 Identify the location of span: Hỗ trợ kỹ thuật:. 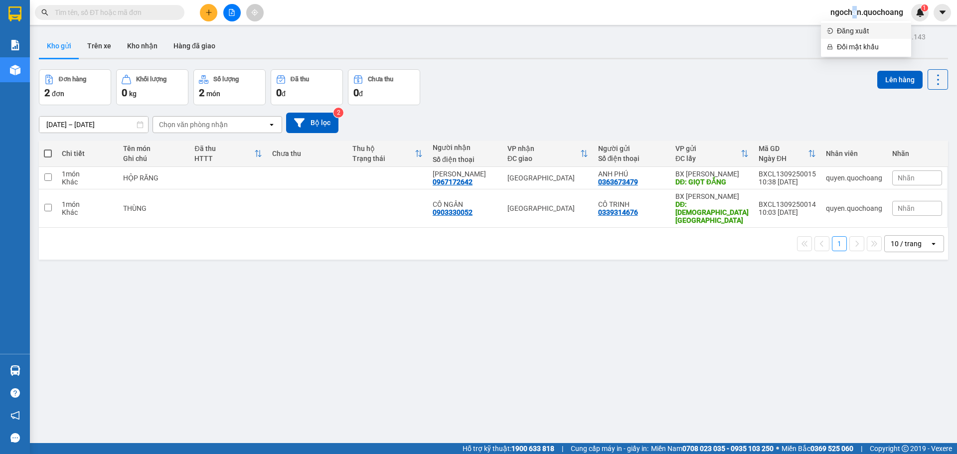
(509, 449).